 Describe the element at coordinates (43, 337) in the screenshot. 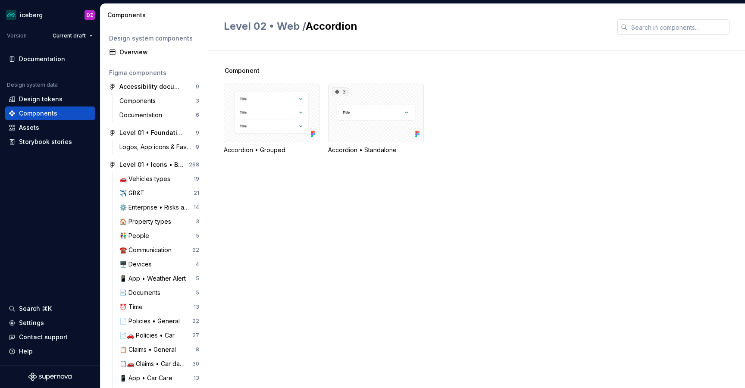

I see `div: Contact support` at that location.